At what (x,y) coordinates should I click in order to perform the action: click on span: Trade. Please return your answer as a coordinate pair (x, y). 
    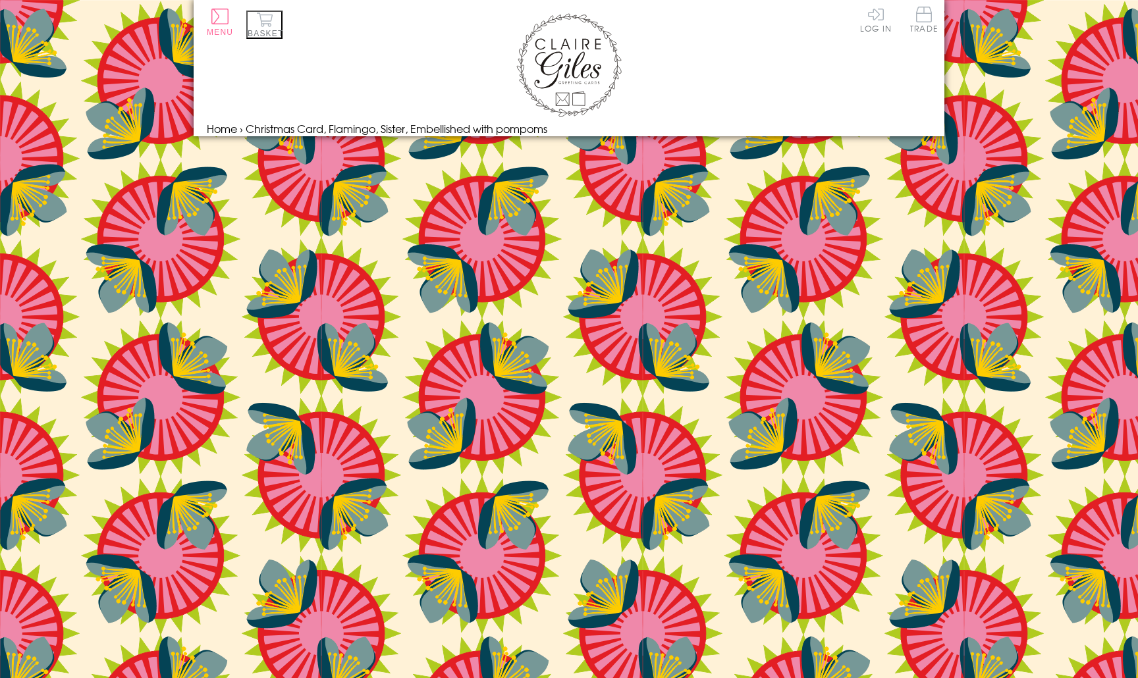
    Looking at the image, I should click on (924, 19).